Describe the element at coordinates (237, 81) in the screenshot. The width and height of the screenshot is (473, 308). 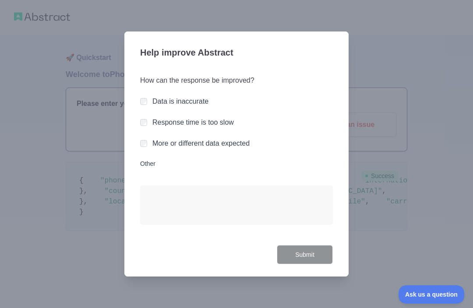
I see `h3: How can the response be improved?` at that location.